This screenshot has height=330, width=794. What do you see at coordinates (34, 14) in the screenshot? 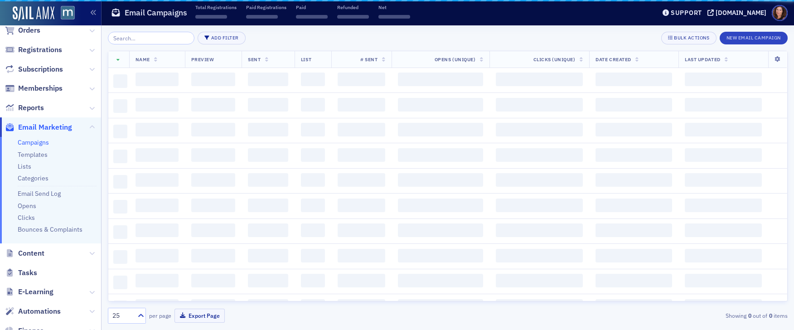
I see `img: SailAMX` at bounding box center [34, 14].